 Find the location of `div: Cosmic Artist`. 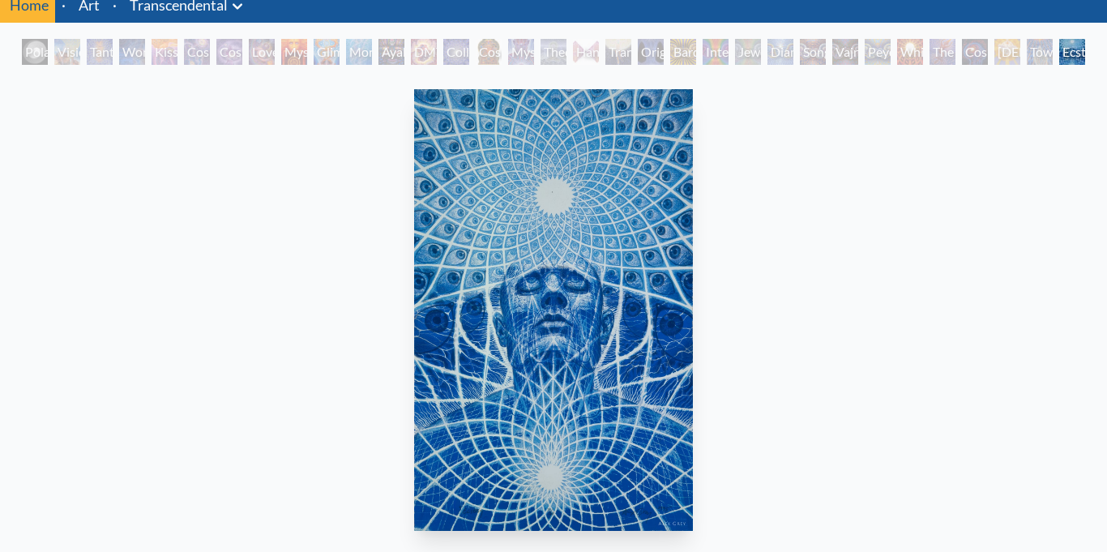

div: Cosmic Artist is located at coordinates (229, 52).